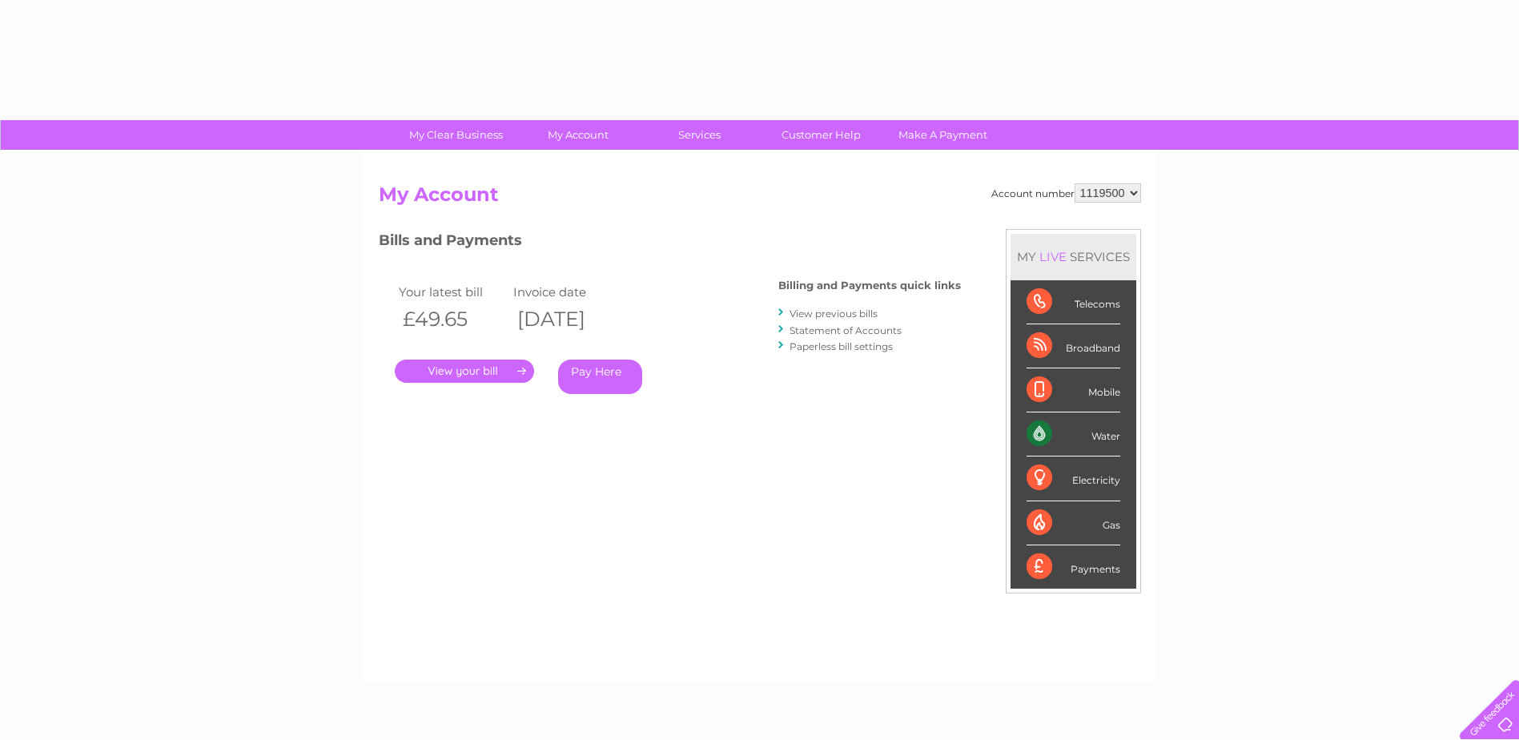 The width and height of the screenshot is (1519, 740). What do you see at coordinates (1066, 193) in the screenshot?
I see `div: Account number` at bounding box center [1066, 193].